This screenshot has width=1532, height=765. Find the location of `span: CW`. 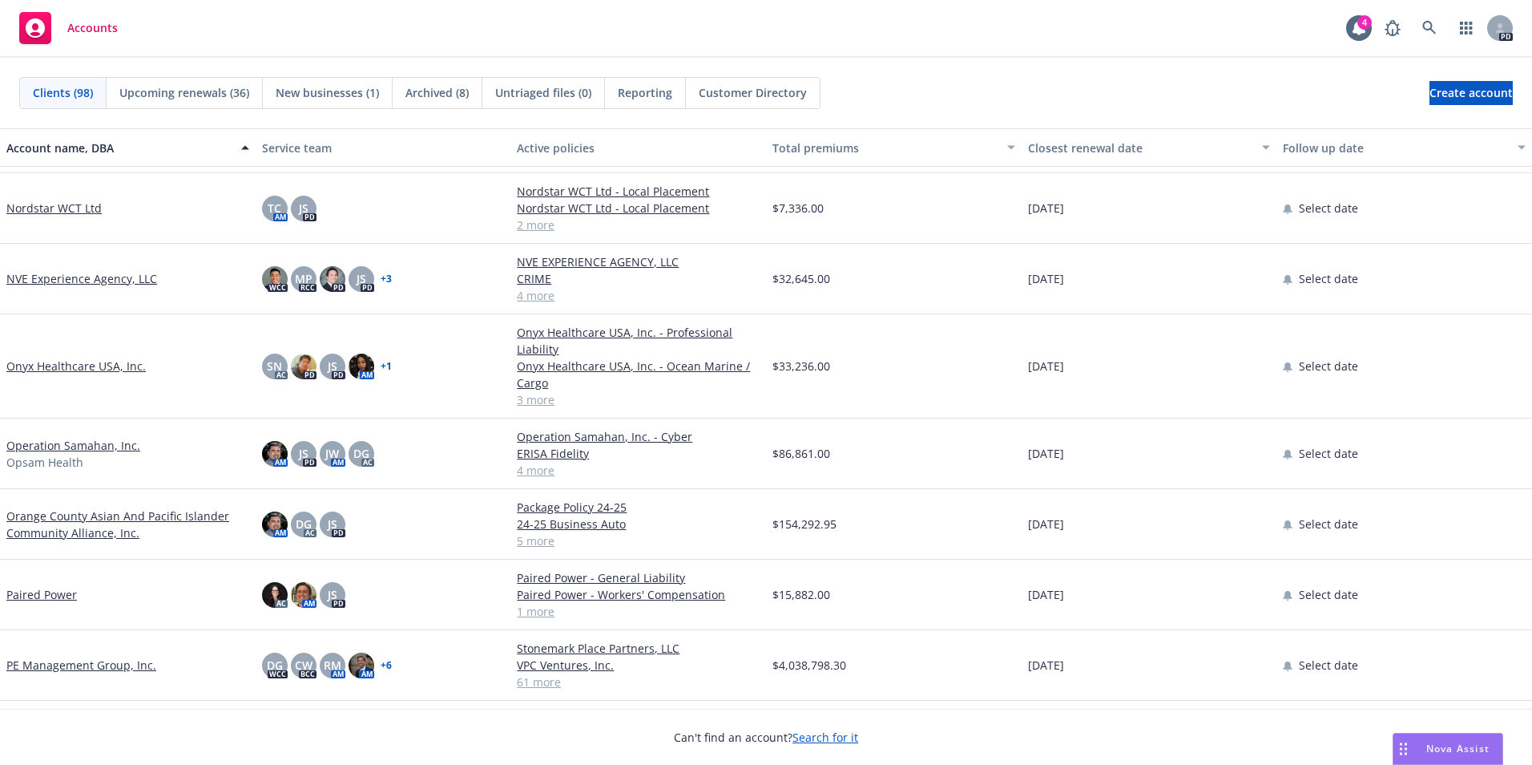

span: CW is located at coordinates (304, 664).